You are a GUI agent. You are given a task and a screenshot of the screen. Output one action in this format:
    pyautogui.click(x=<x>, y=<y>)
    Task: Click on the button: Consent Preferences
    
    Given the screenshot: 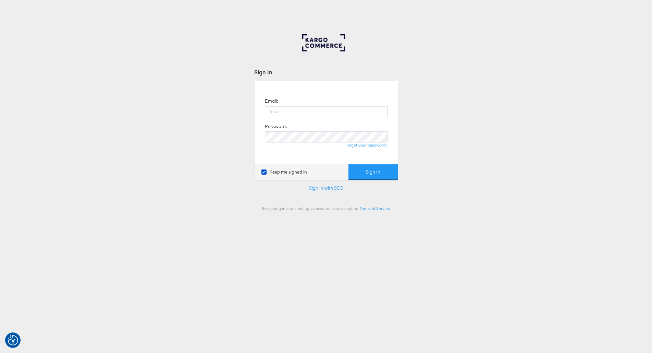 What is the action you would take?
    pyautogui.click(x=13, y=340)
    